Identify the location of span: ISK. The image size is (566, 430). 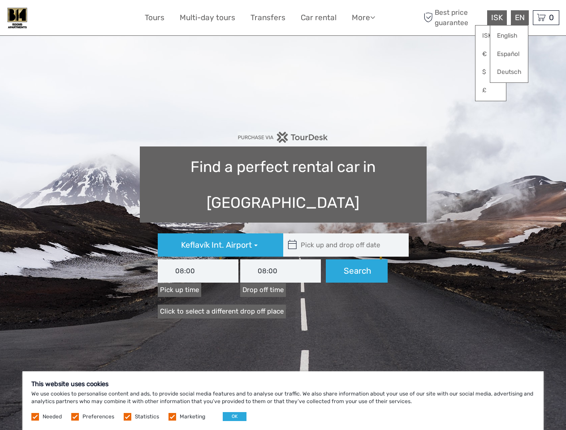
(497, 17).